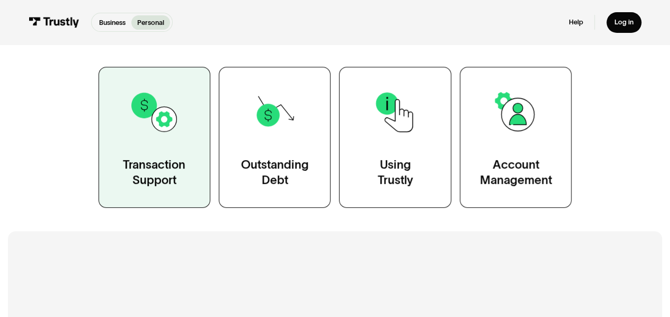 This screenshot has height=317, width=670. What do you see at coordinates (623, 22) in the screenshot?
I see `a: Log in` at bounding box center [623, 22].